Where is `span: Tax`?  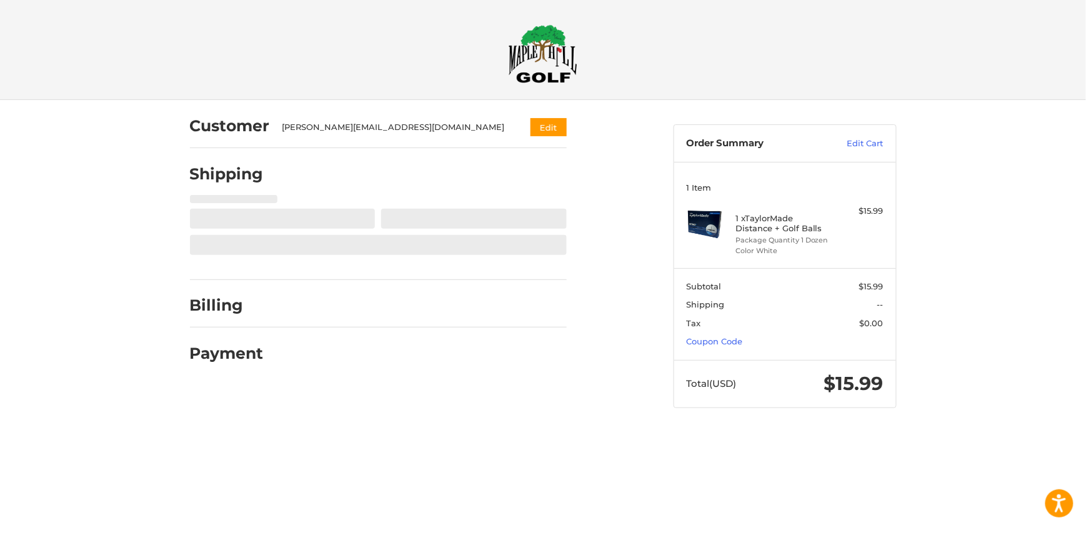
span: Tax is located at coordinates (693, 323).